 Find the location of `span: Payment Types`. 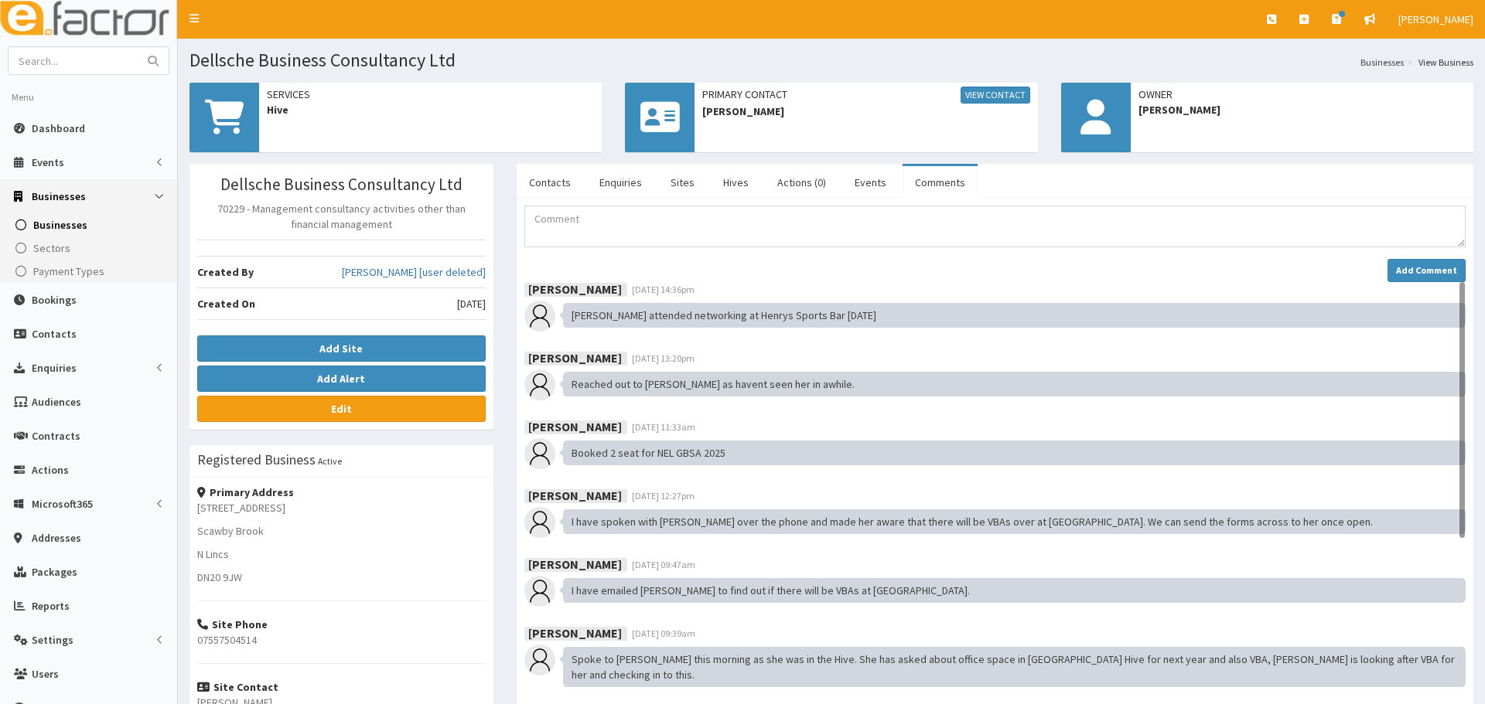

span: Payment Types is located at coordinates (69, 271).